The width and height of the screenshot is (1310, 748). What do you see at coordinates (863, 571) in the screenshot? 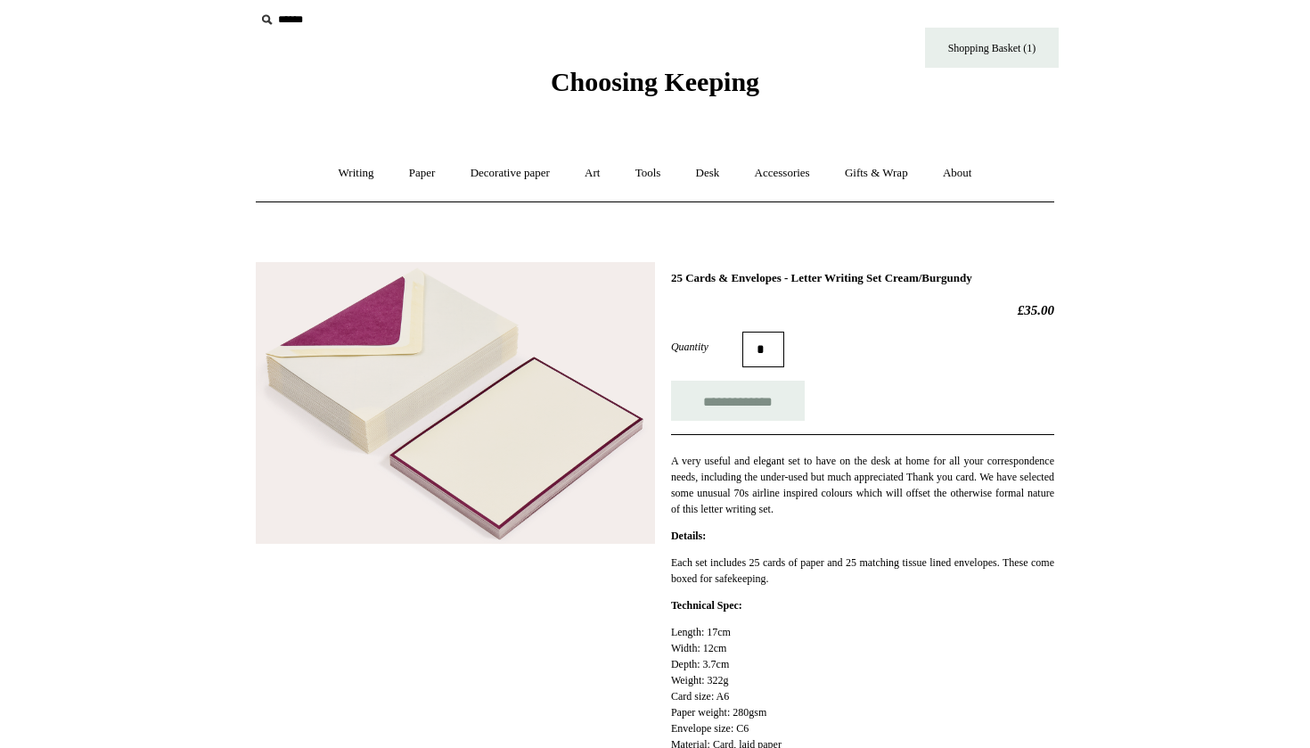
I see `p: Each set includes 25 cards of paper and 25 matching tissue lined envelopes. These come boxed for ...` at bounding box center [863, 571].